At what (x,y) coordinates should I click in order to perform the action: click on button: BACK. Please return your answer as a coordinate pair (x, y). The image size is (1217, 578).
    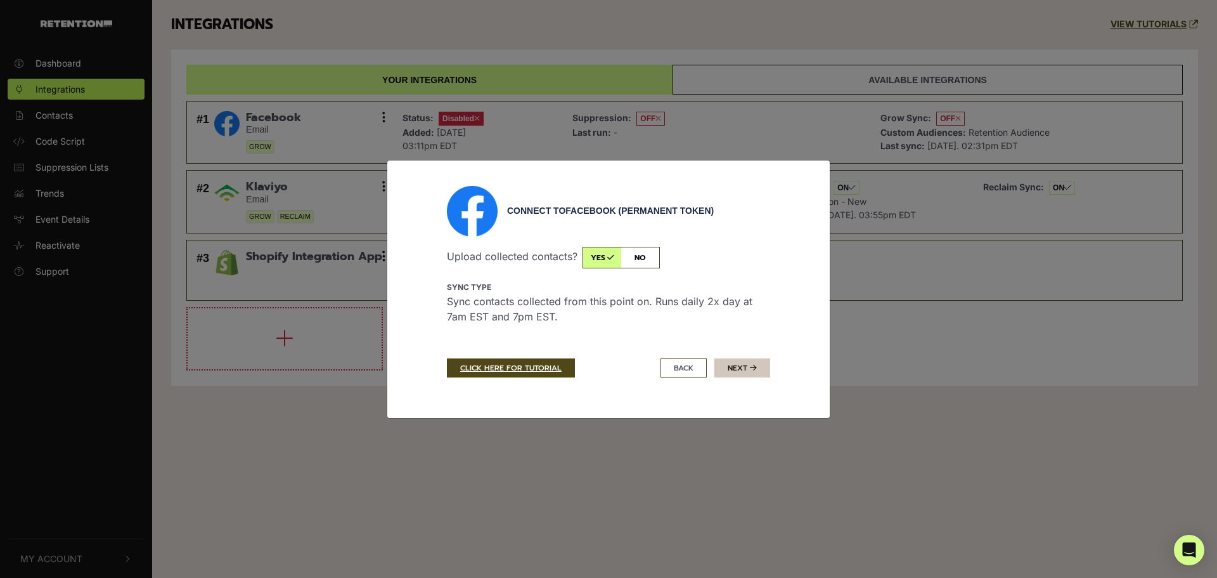
    Looking at the image, I should click on (684, 368).